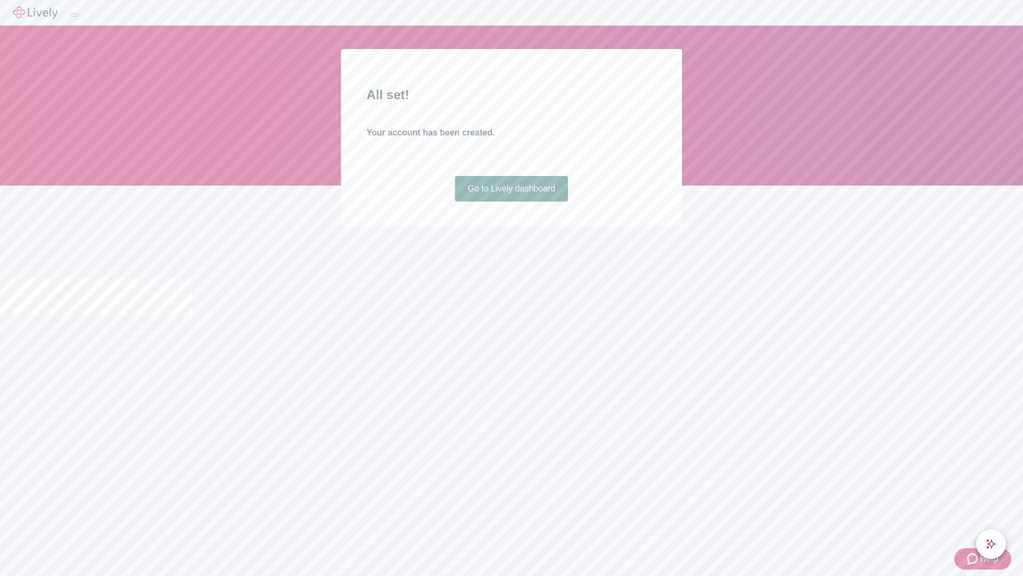 Image resolution: width=1023 pixels, height=576 pixels. Describe the element at coordinates (75, 15) in the screenshot. I see `button: Log out` at that location.